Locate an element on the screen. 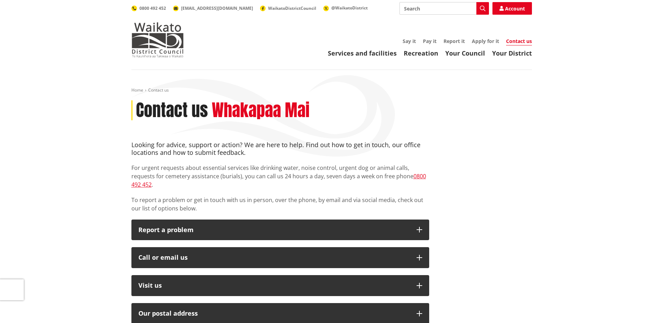 This screenshot has height=323, width=663. a: Report it is located at coordinates (454, 41).